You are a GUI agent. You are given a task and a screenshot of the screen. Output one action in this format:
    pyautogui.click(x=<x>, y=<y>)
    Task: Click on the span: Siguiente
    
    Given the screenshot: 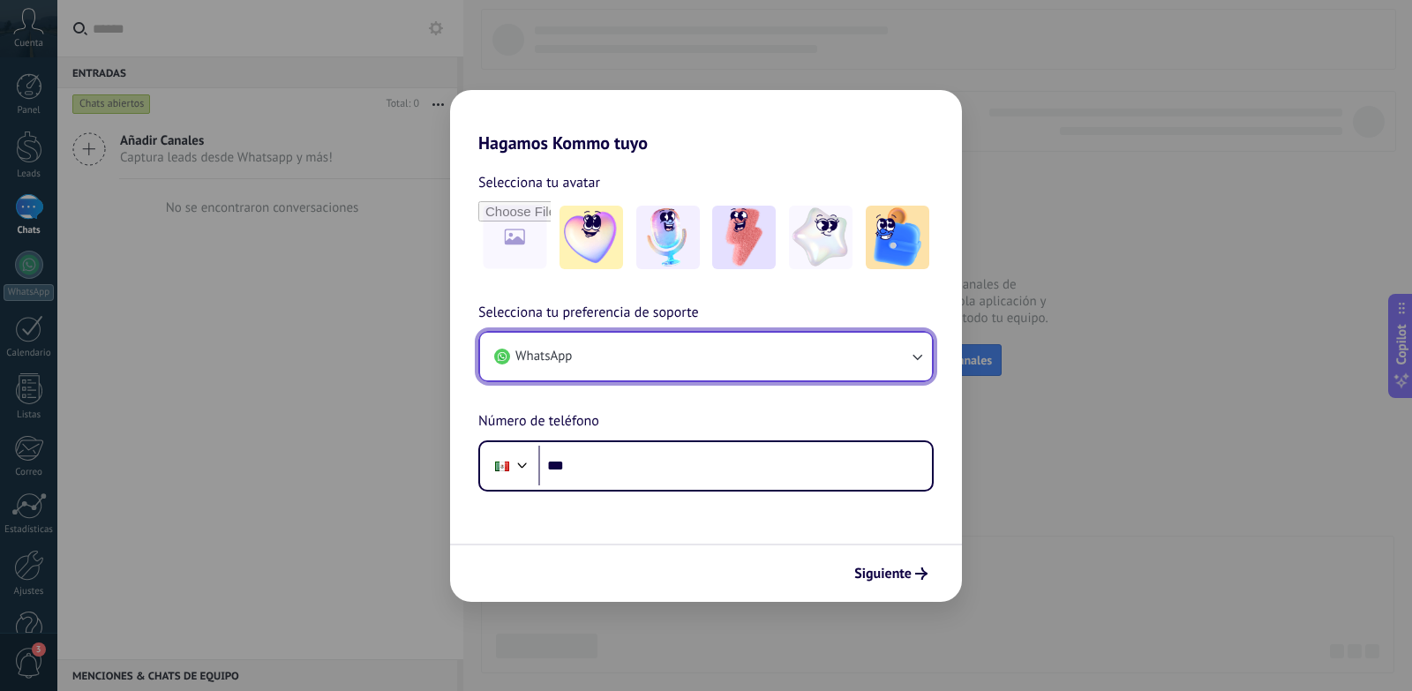 What is the action you would take?
    pyautogui.click(x=882, y=574)
    